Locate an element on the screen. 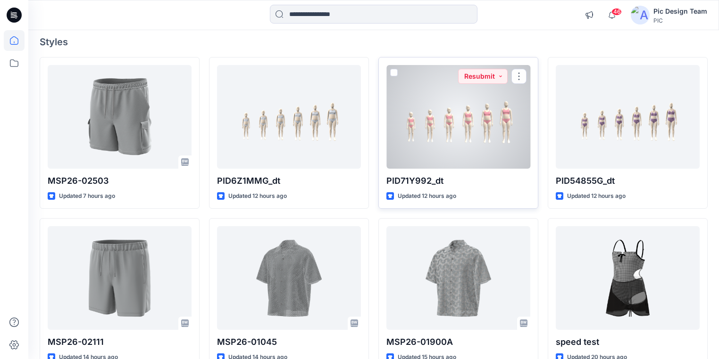 The width and height of the screenshot is (719, 359). p: PID6Z1MMG_dt is located at coordinates (289, 181).